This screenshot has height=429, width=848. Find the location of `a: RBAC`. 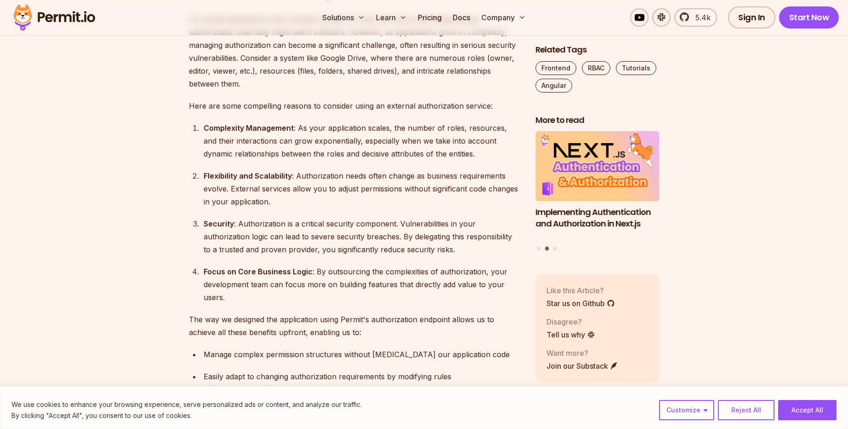

a: RBAC is located at coordinates (596, 68).